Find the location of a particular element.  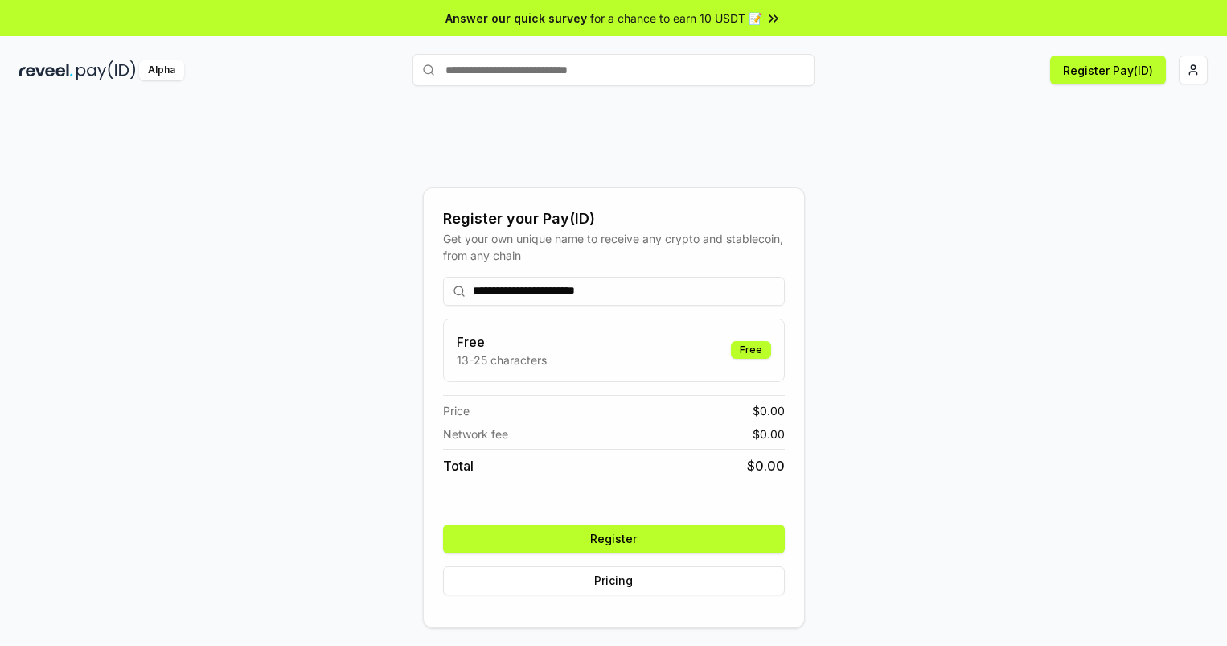

span: Answer our quick survey is located at coordinates (516, 18).